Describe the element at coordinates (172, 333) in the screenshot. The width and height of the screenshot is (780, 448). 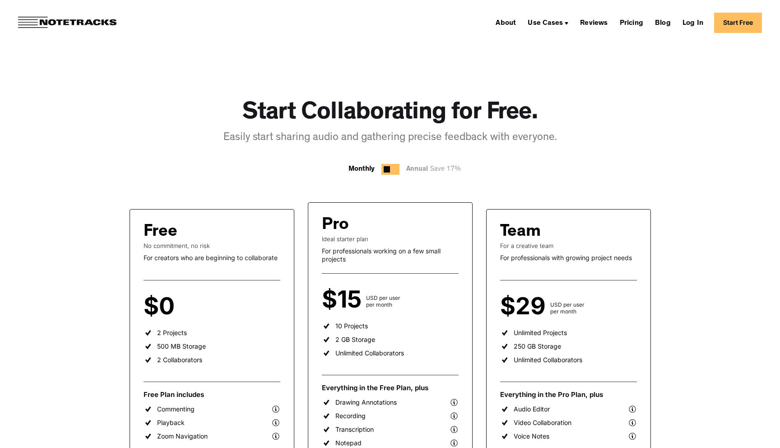
I see `div: 2 Projects` at that location.